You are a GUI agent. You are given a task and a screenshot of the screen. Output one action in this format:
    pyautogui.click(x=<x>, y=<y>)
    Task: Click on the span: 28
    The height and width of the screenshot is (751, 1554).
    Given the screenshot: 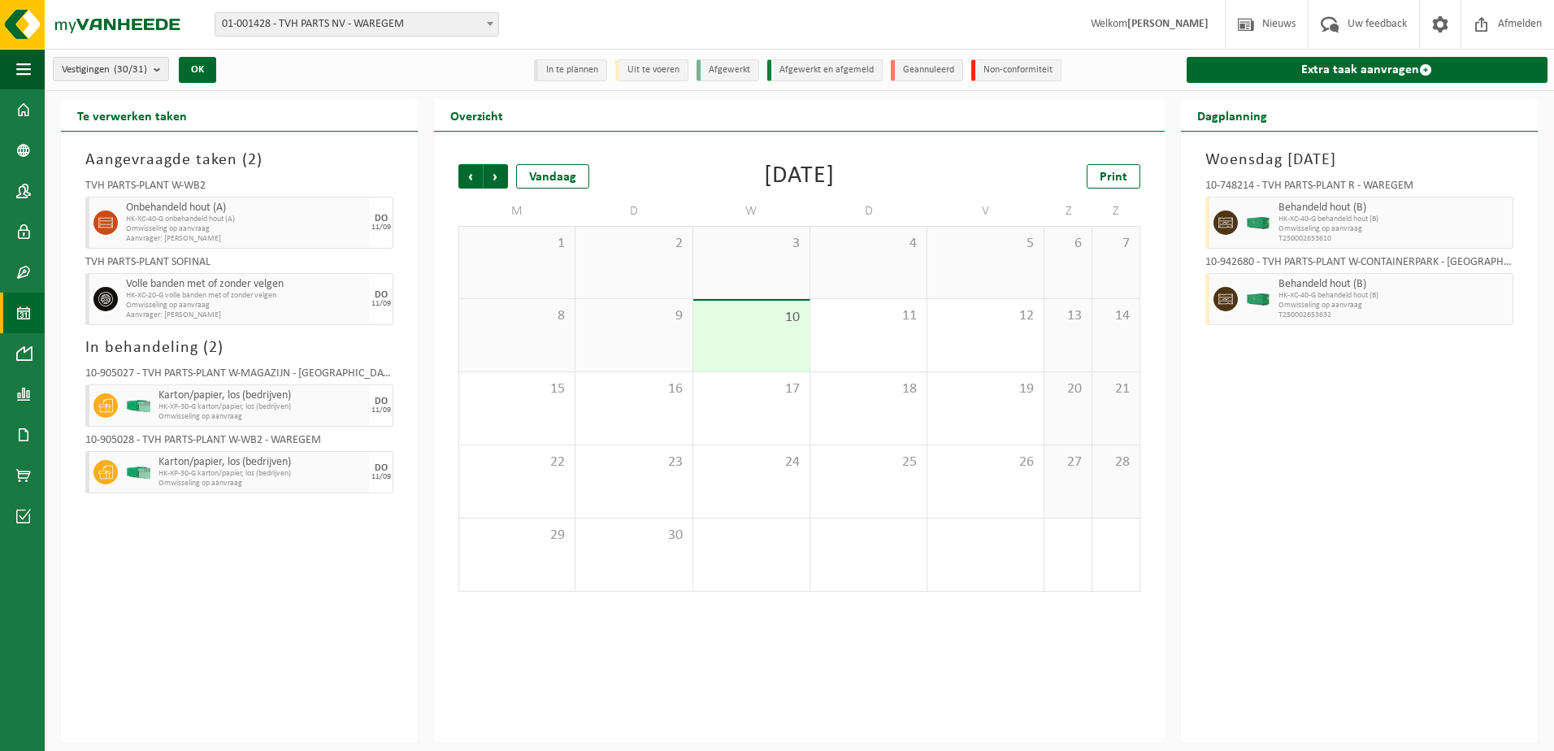 What is the action you would take?
    pyautogui.click(x=1116, y=463)
    